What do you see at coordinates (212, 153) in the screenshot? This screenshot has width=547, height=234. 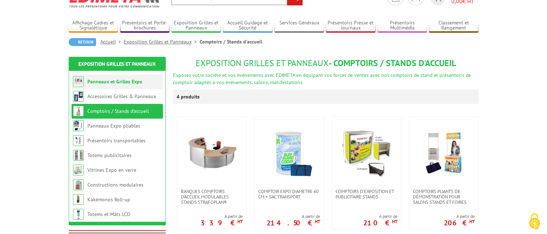 I see `img: Banques comptoirs d'accueil modulables stands Strafoplan®` at bounding box center [212, 153].